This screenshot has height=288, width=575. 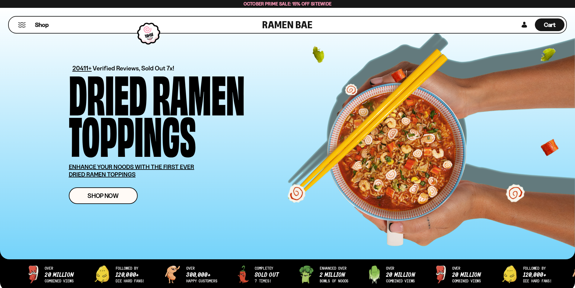 What do you see at coordinates (103, 195) in the screenshot?
I see `span: Shop Now` at bounding box center [103, 195].